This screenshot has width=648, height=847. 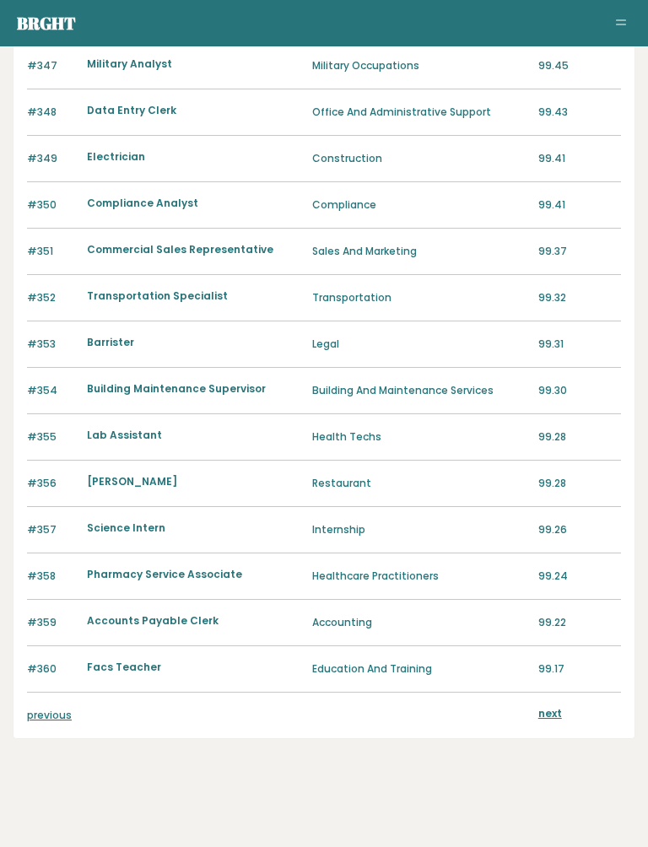 I want to click on a: Accounts Payable Clerk, so click(x=153, y=620).